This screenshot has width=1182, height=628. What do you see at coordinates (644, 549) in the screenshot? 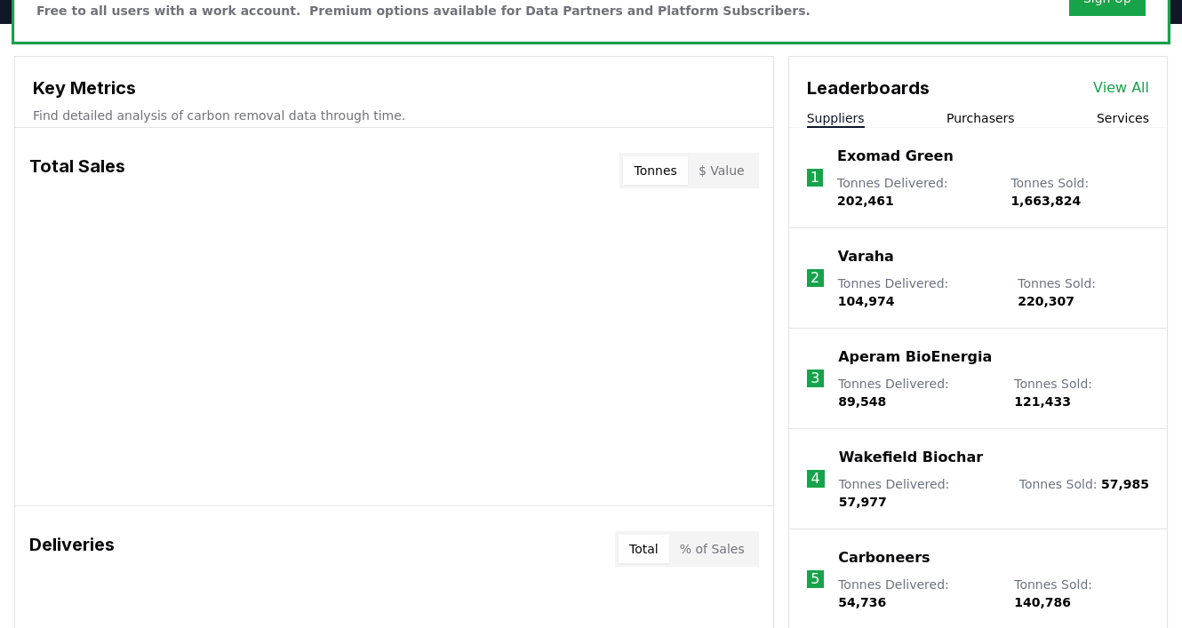
I see `button: Total` at bounding box center [644, 549].